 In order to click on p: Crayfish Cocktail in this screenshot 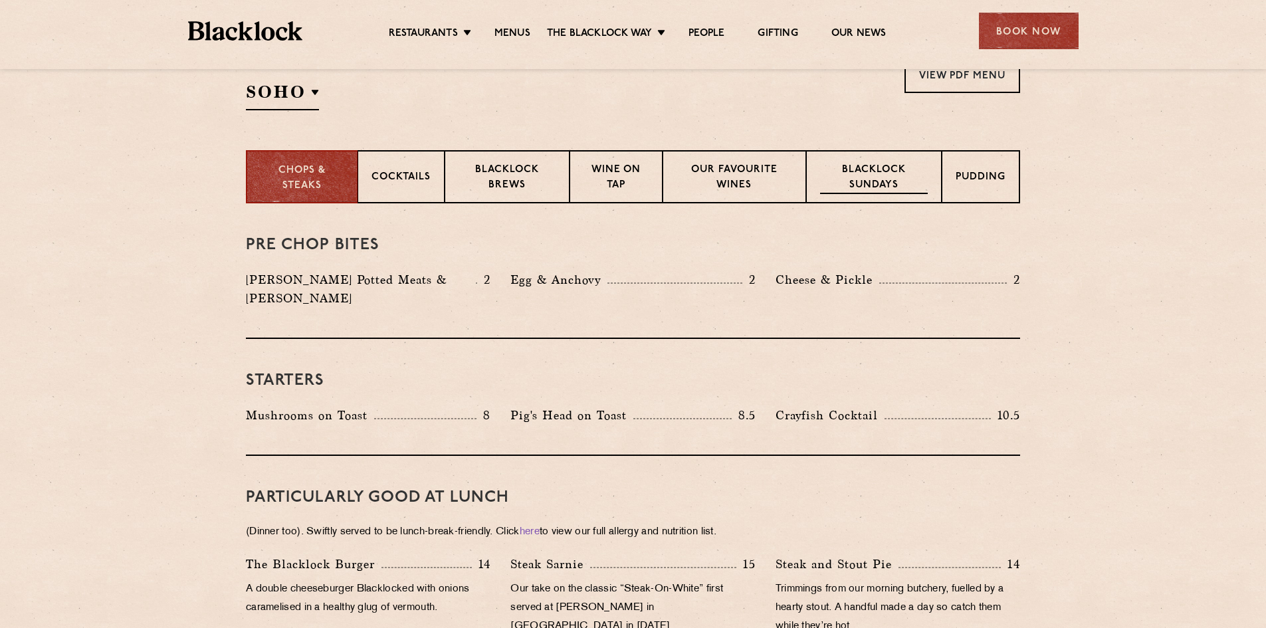, I will do `click(830, 415)`.